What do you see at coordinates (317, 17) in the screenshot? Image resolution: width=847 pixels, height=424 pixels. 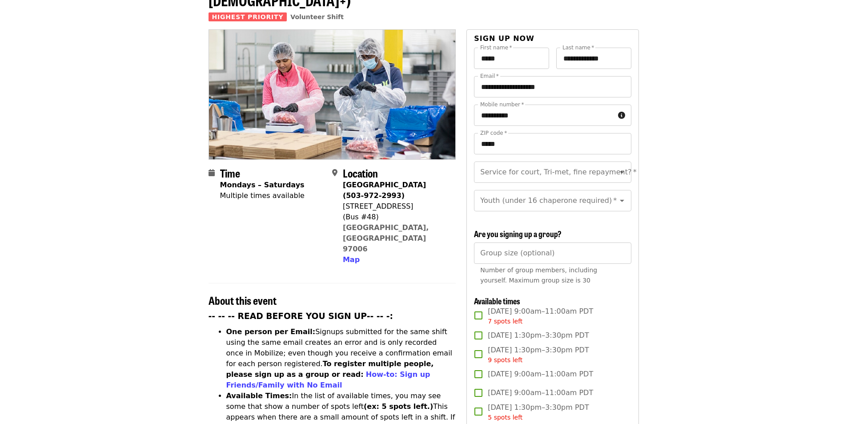 I see `a: Volunteer Shift` at bounding box center [317, 17].